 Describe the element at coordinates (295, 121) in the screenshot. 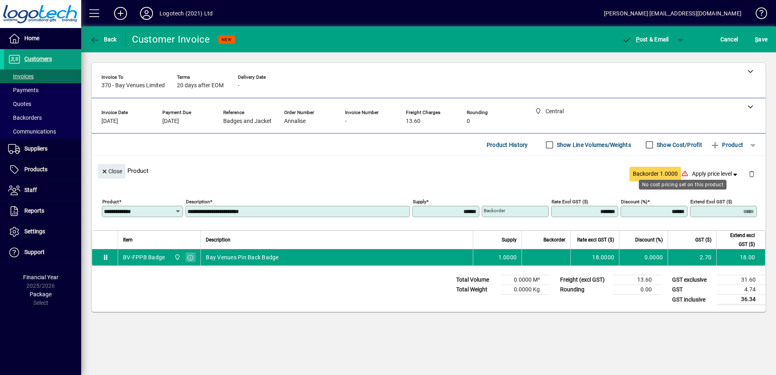

I see `span: Annalise` at that location.